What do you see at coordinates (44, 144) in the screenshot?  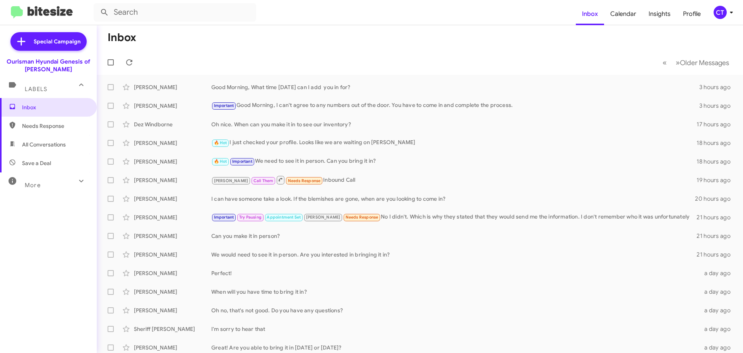 I see `span: All Conversations` at bounding box center [44, 144].